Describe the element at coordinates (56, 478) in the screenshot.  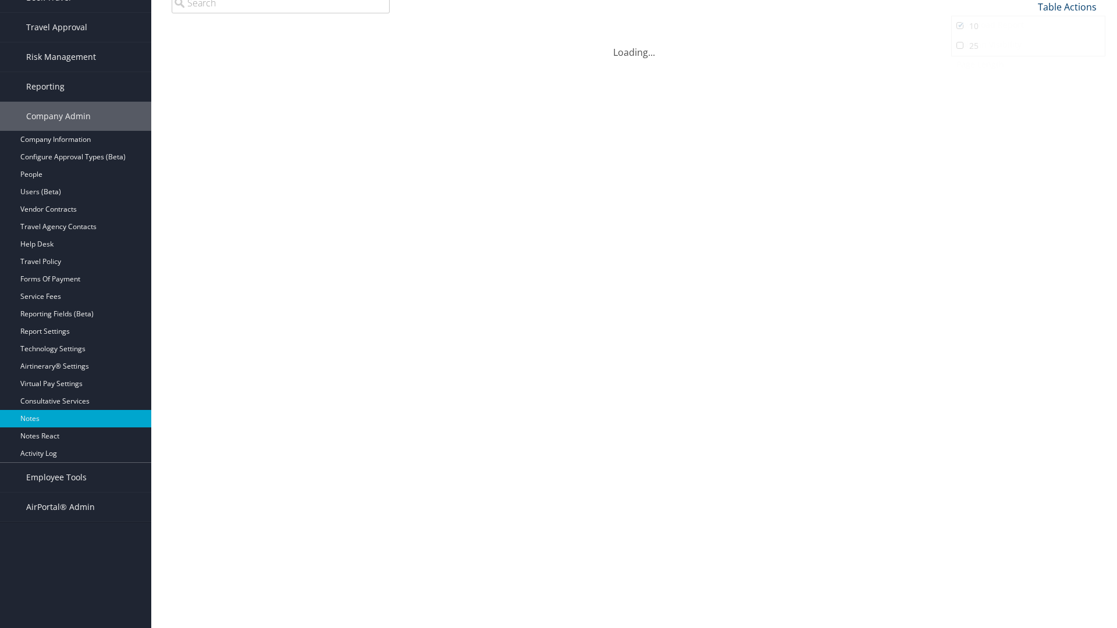
I see `span: Employee Tools` at that location.